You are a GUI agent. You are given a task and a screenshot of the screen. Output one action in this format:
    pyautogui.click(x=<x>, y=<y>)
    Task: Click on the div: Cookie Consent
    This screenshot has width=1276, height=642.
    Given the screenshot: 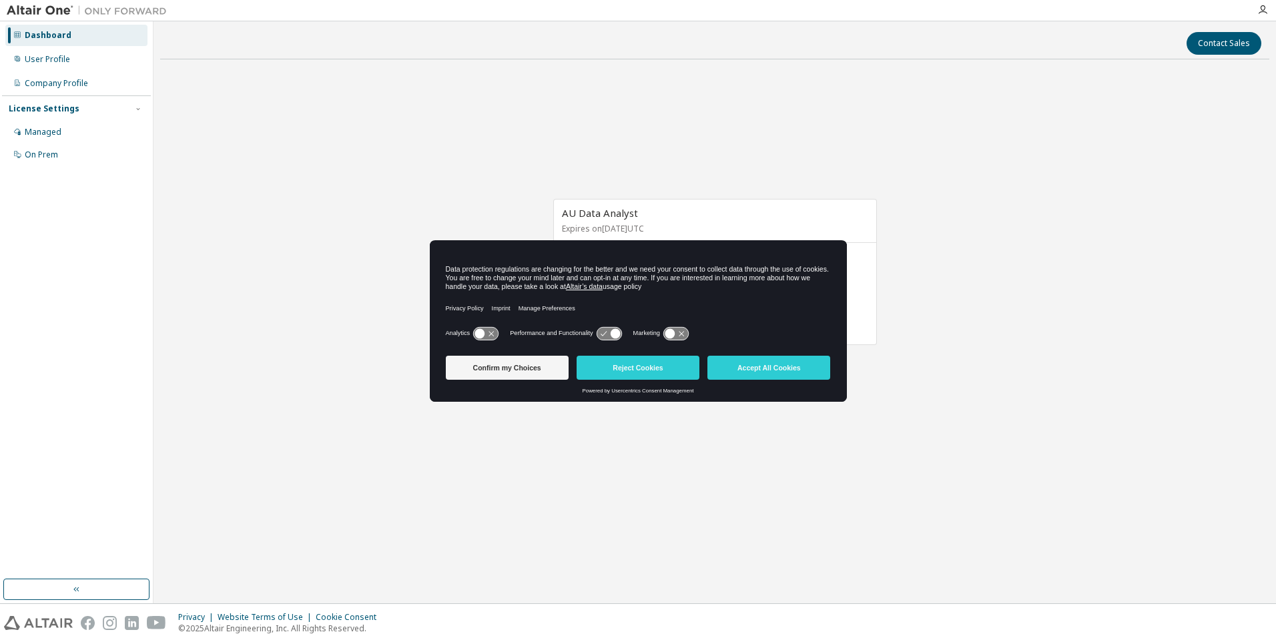 What is the action you would take?
    pyautogui.click(x=350, y=617)
    